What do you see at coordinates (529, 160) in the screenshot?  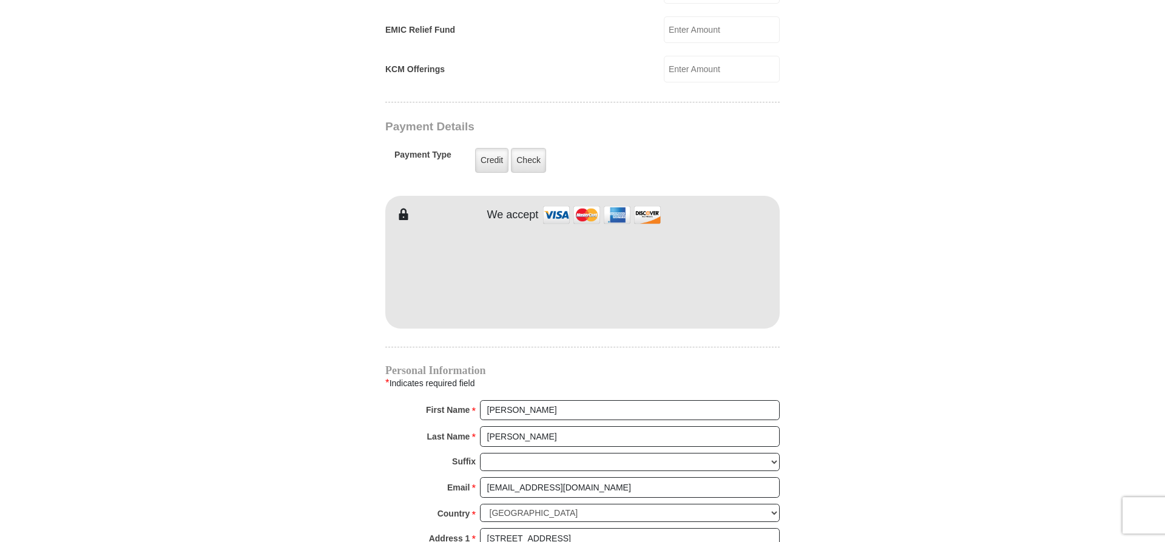 I see `label: Check` at bounding box center [529, 160].